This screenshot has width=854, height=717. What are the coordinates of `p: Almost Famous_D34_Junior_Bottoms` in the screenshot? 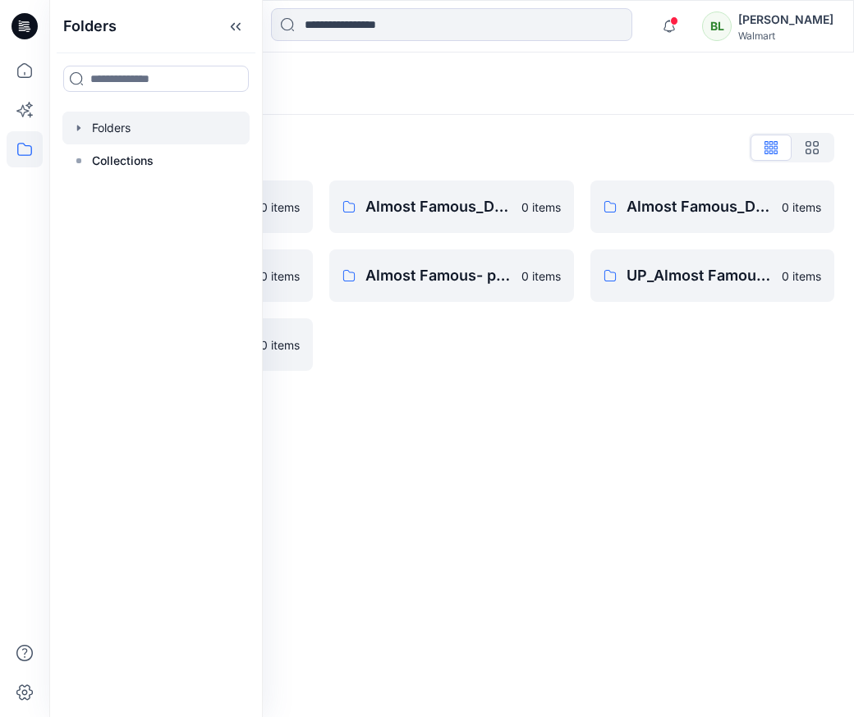 It's located at (437, 207).